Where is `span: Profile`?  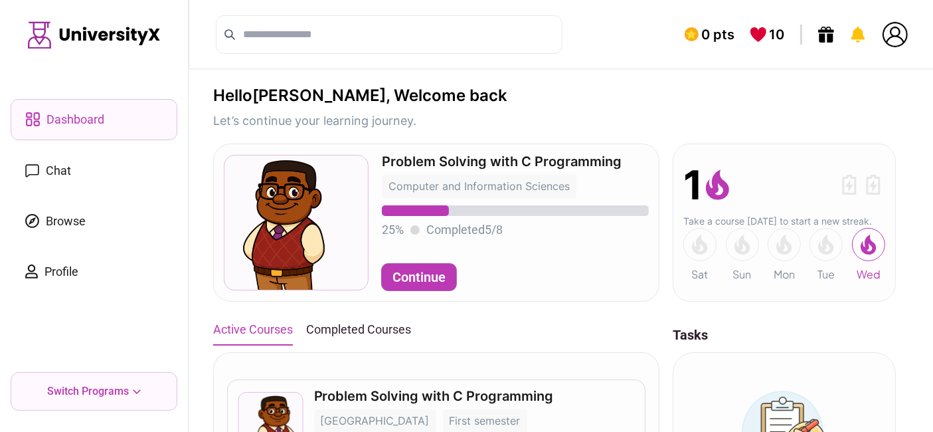
span: Profile is located at coordinates (61, 272).